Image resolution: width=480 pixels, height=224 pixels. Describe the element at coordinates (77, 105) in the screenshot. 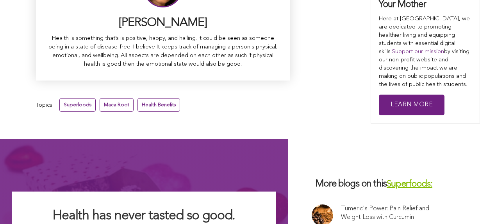

I see `a: Superfoods` at that location.